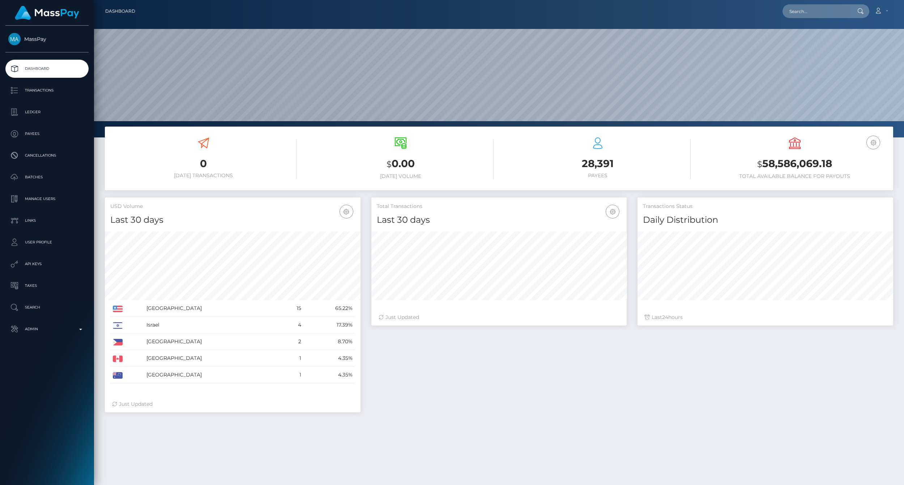 The height and width of the screenshot is (485, 904). Describe the element at coordinates (47, 112) in the screenshot. I see `a: Ledger` at that location.